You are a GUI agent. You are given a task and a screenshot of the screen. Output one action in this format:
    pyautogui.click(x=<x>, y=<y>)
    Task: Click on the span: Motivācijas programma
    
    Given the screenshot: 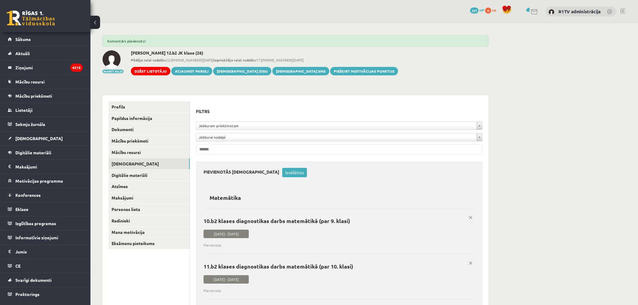 What is the action you would take?
    pyautogui.click(x=39, y=181)
    